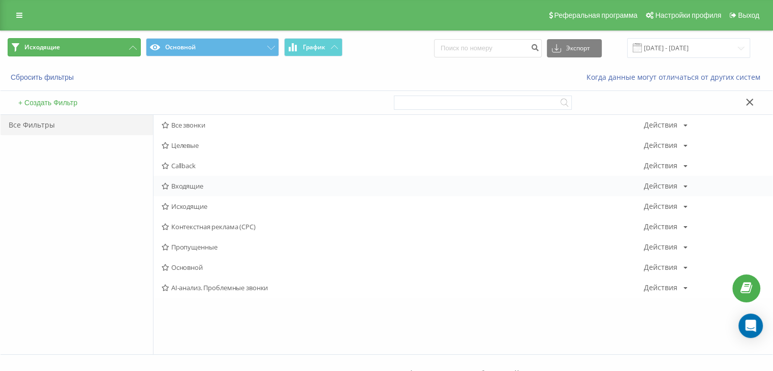 This screenshot has height=371, width=773. What do you see at coordinates (488, 48) in the screenshot?
I see `input: Поиск по номеру` at bounding box center [488, 48].